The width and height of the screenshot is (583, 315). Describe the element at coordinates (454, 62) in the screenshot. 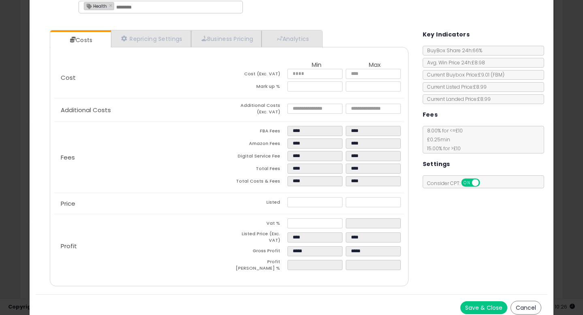

I see `span: Avg. Win Price 24h: £8.98` at that location.